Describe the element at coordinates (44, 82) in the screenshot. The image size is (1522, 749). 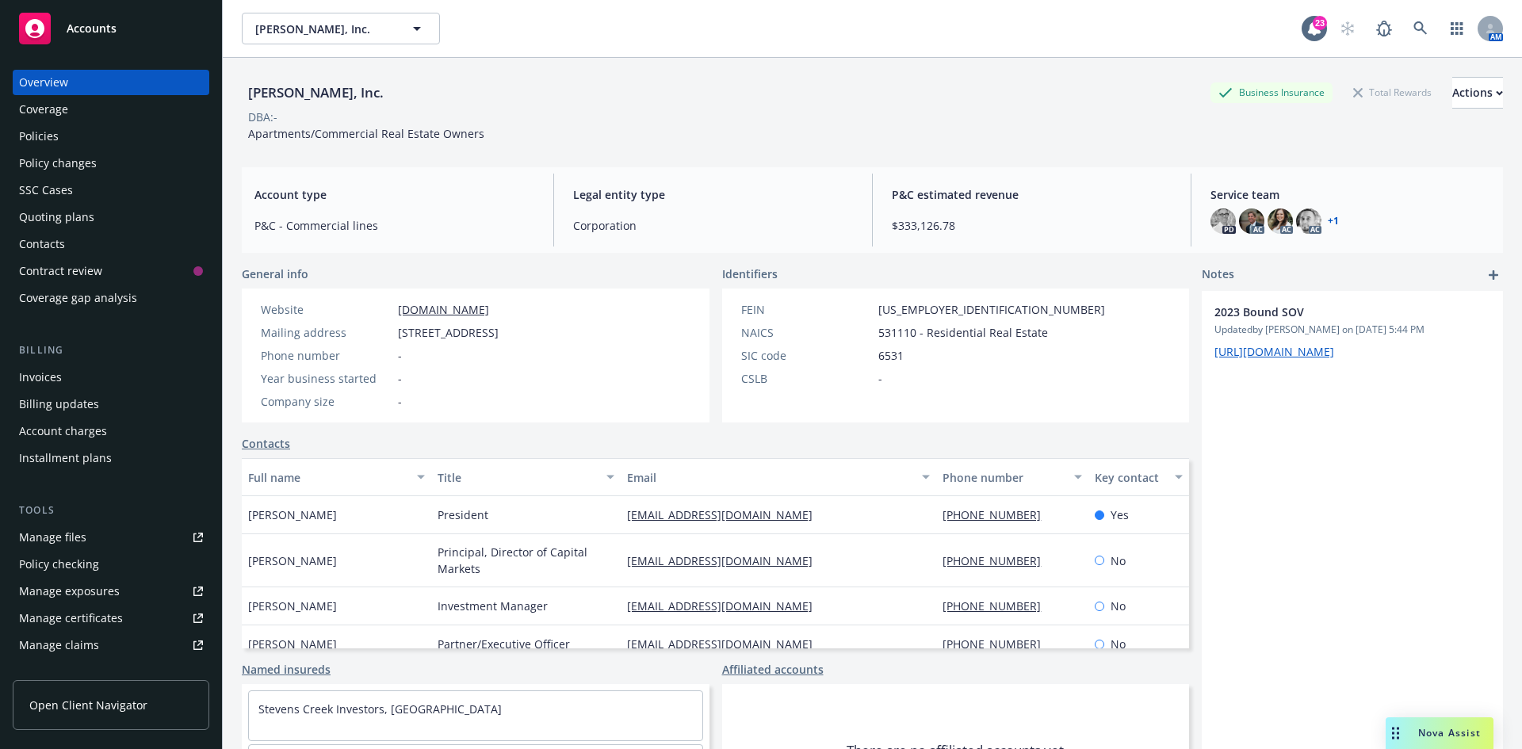
I see `div: Overview` at that location.